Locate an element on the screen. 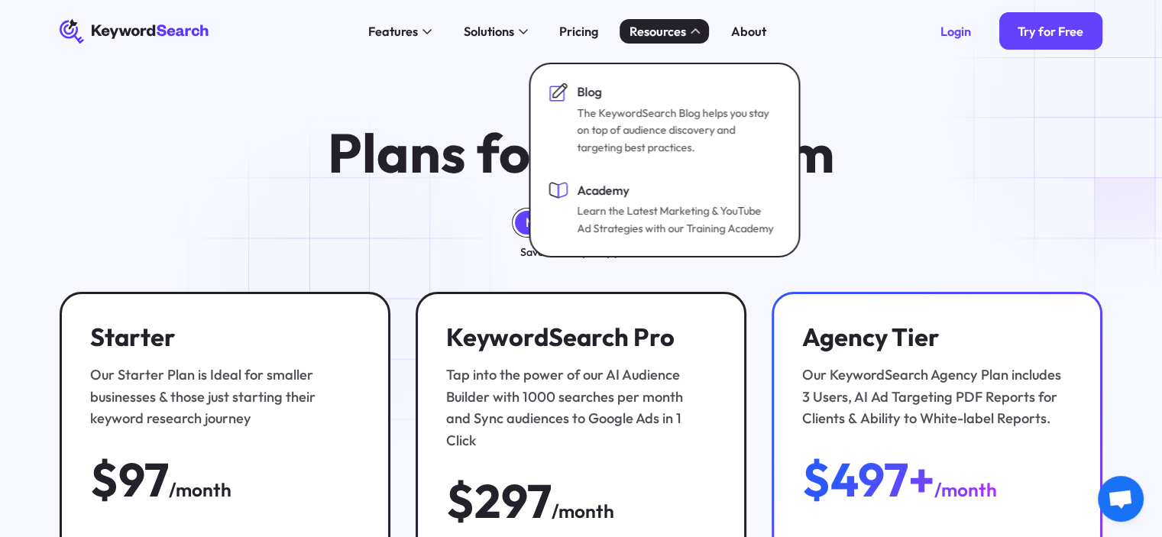  h3: KeywordSearch Pro is located at coordinates (577, 337).